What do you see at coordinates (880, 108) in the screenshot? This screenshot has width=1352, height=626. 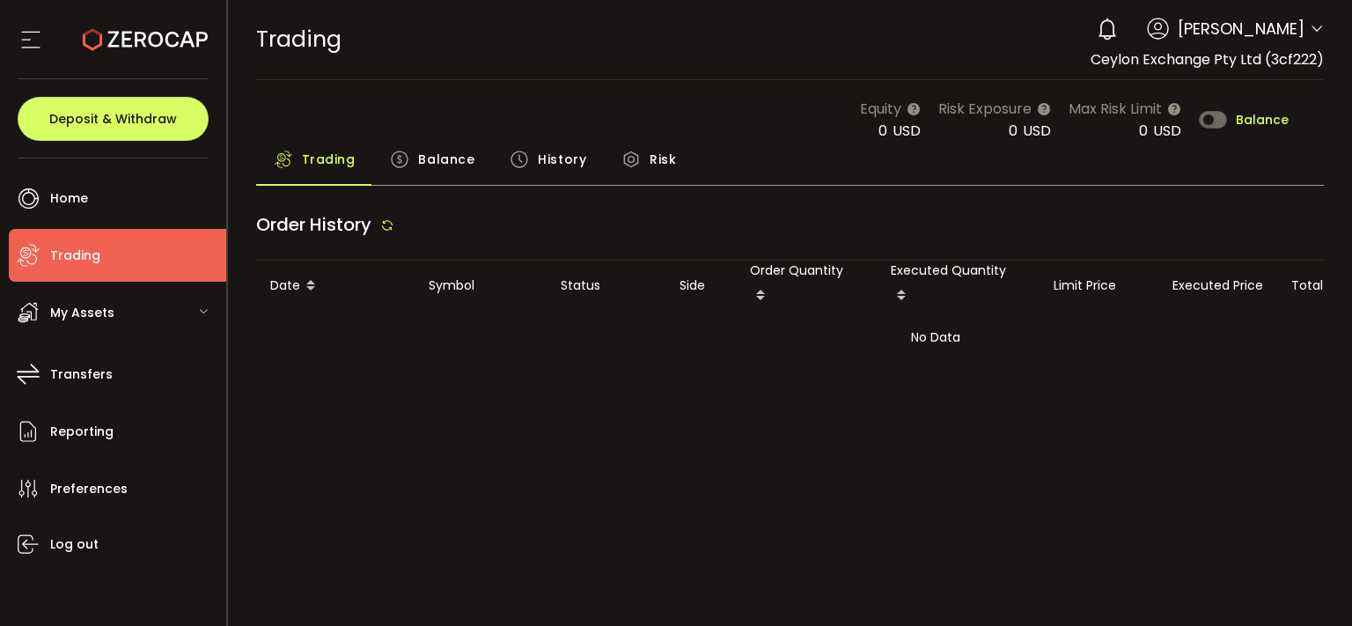 I see `span: Equity` at bounding box center [880, 108].